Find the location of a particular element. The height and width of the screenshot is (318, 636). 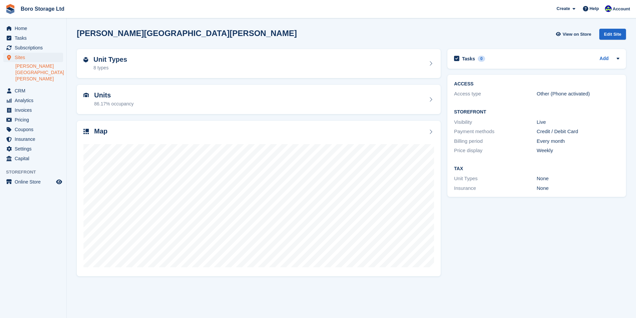

h2: Units is located at coordinates (114, 95).